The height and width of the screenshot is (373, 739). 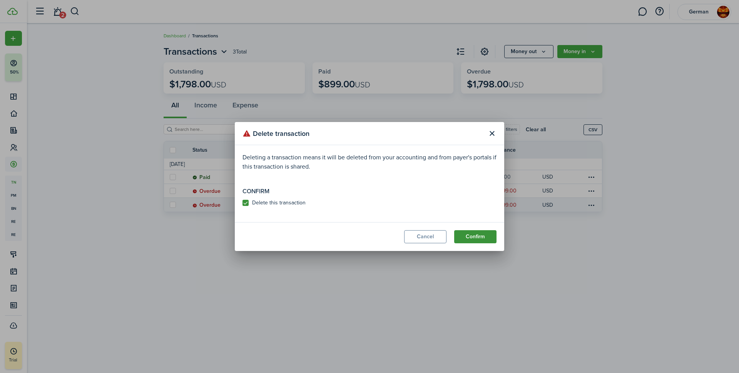 I want to click on button: Close modal, so click(x=492, y=134).